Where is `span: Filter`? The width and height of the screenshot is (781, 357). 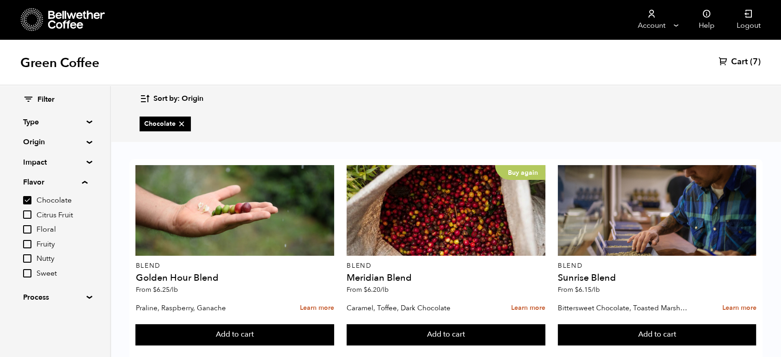 span: Filter is located at coordinates (46, 100).